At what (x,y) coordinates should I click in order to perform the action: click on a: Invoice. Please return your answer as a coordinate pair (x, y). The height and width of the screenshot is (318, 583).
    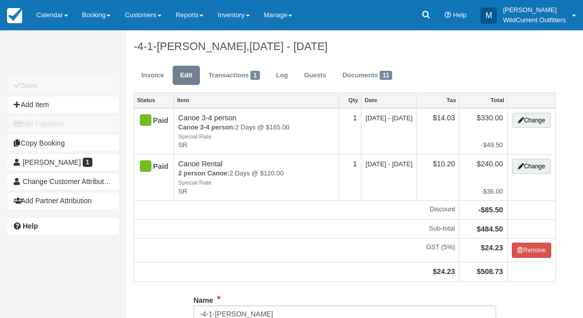
    Looking at the image, I should click on (152, 75).